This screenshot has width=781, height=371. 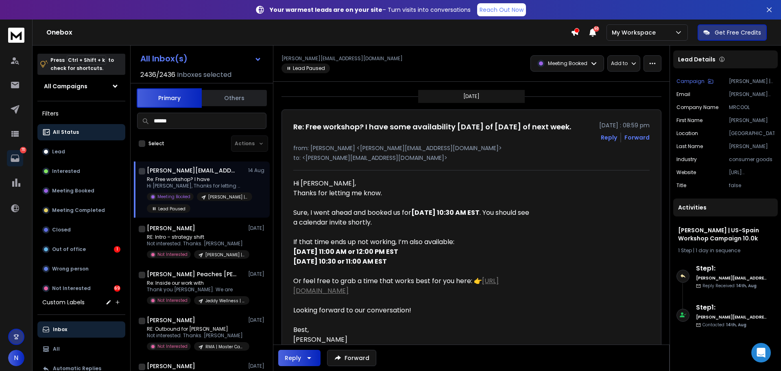 I want to click on a: 70, so click(x=15, y=158).